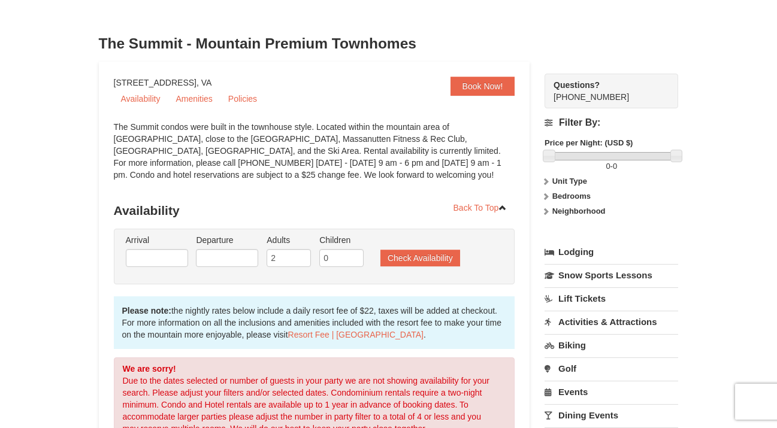 Image resolution: width=777 pixels, height=428 pixels. Describe the element at coordinates (571, 196) in the screenshot. I see `strong: Bedrooms` at that location.